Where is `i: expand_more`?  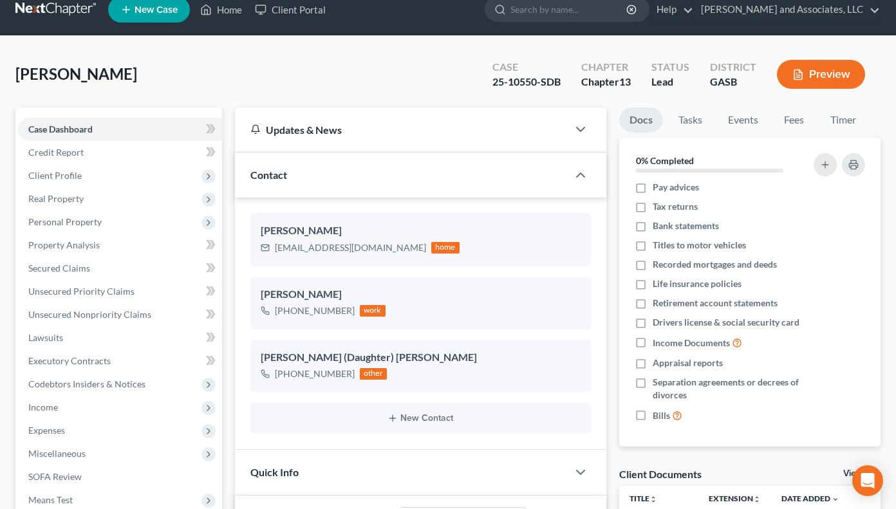
i: expand_more is located at coordinates (836, 500).